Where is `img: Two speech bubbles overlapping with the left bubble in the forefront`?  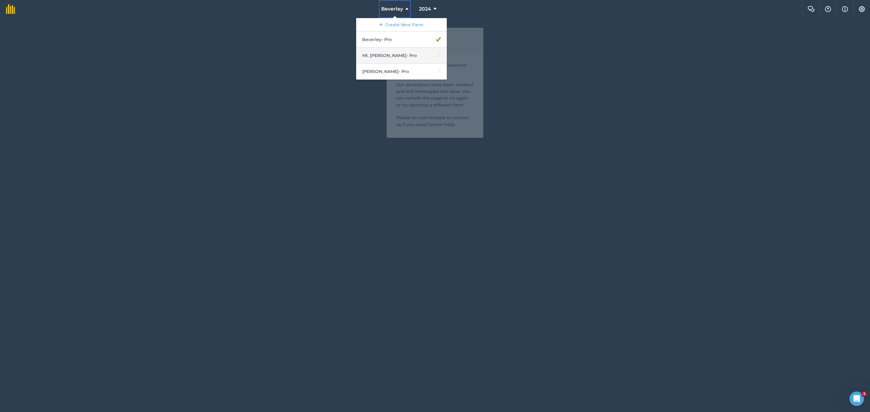 img: Two speech bubbles overlapping with the left bubble in the forefront is located at coordinates (811, 9).